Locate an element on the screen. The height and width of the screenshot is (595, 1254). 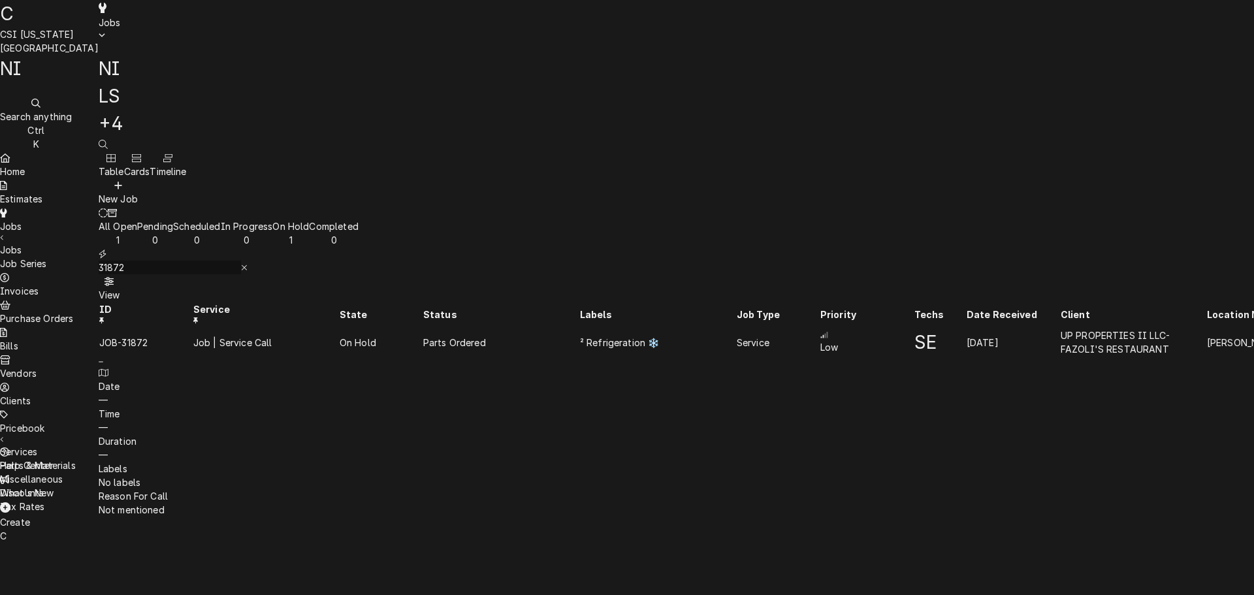
input: Keyword search is located at coordinates (170, 267).